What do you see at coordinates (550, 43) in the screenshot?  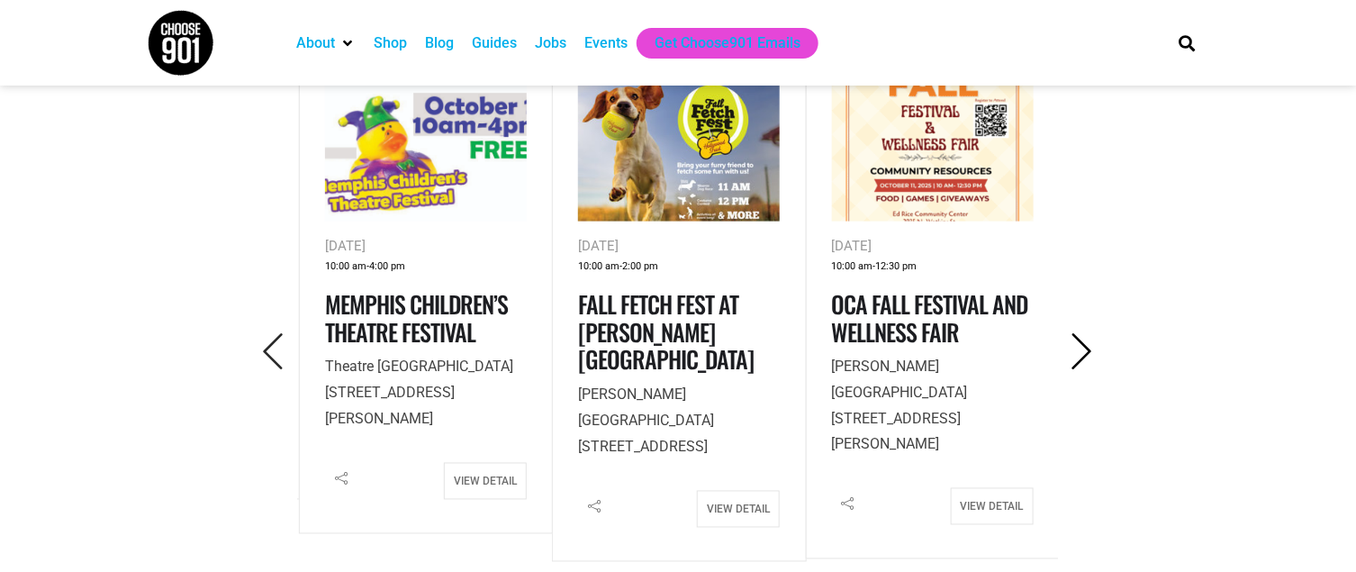 I see `a: Jobs` at bounding box center [550, 43].